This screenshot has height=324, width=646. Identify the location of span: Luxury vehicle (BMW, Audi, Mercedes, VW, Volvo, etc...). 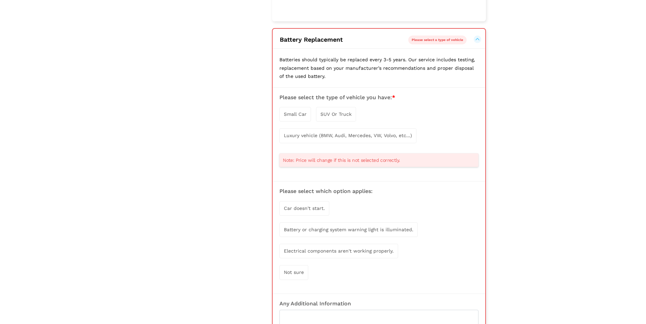
(348, 136).